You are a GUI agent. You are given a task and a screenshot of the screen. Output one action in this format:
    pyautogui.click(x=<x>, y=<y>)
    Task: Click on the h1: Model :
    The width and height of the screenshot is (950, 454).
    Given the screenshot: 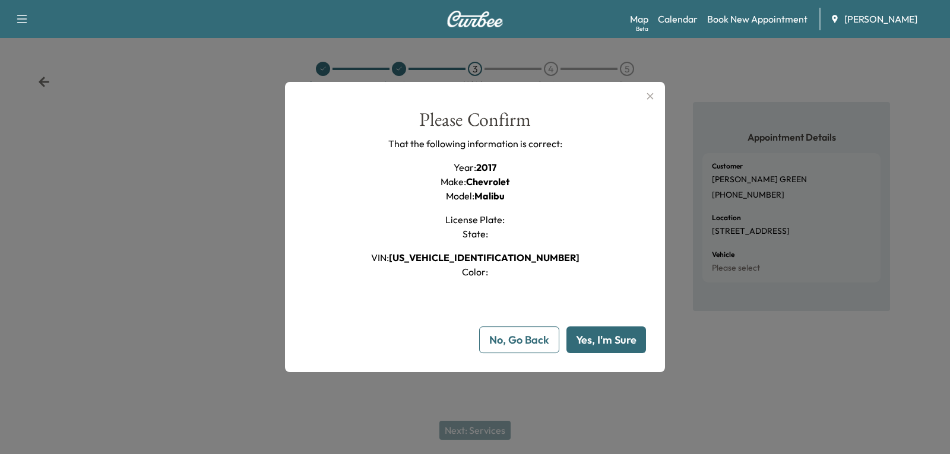 What is the action you would take?
    pyautogui.click(x=475, y=196)
    